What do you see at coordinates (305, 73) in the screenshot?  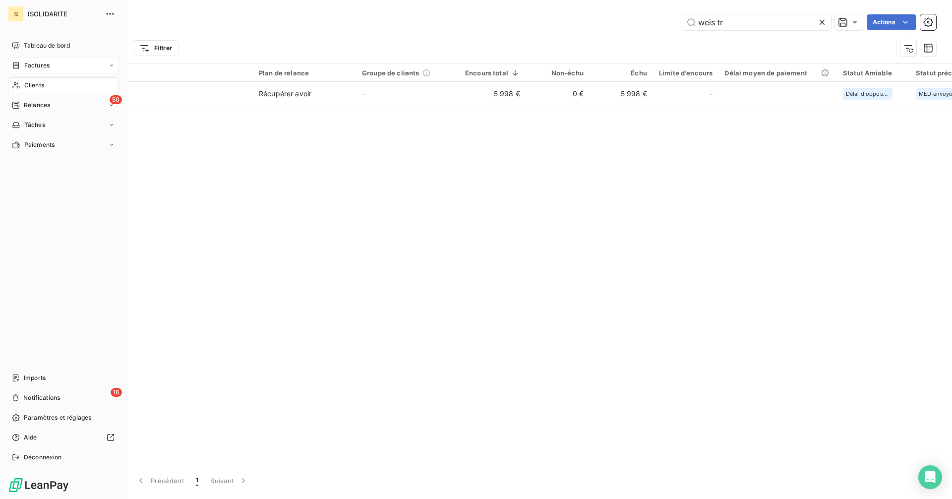 I see `div: Plan de relance` at bounding box center [305, 73].